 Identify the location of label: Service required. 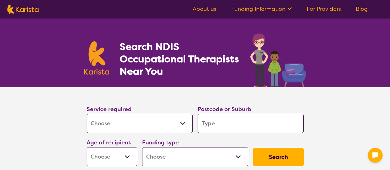
(109, 109).